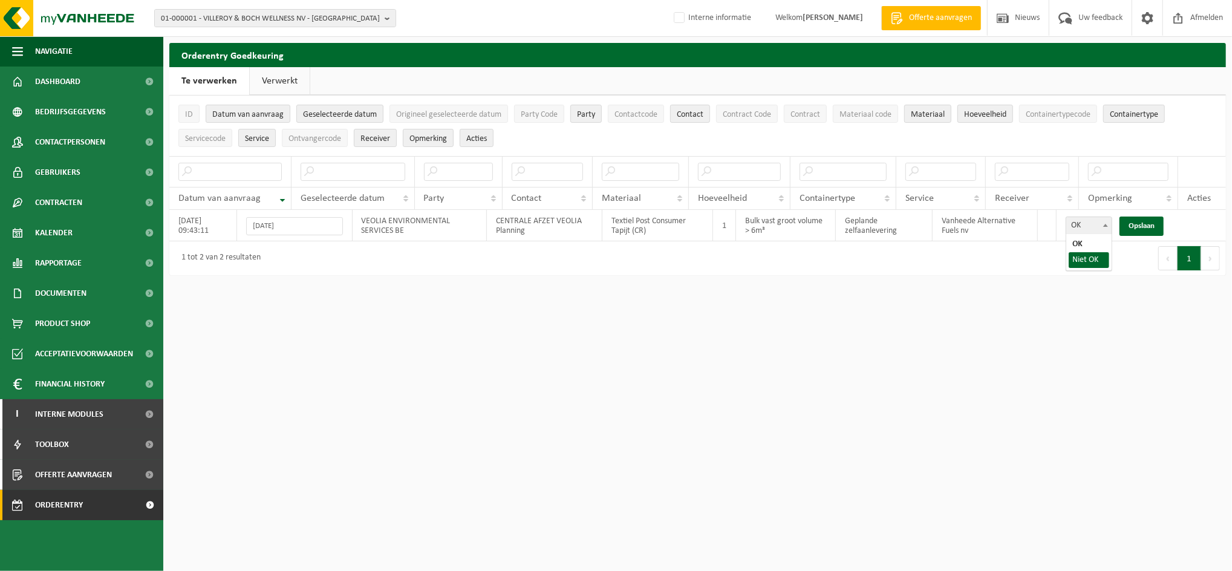 Image resolution: width=1232 pixels, height=571 pixels. I want to click on span: Kalender, so click(54, 233).